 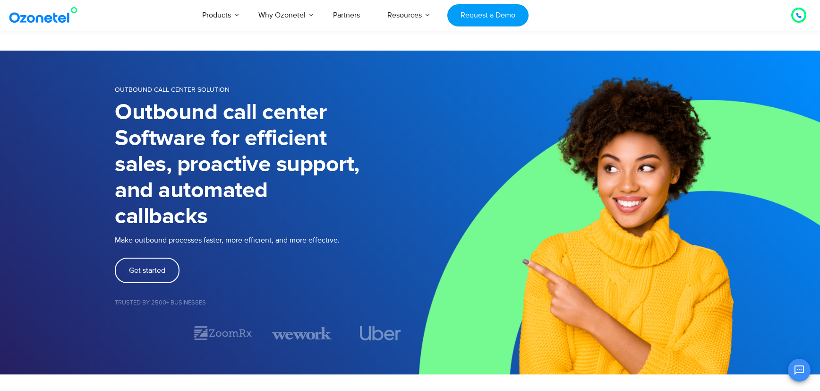 What do you see at coordinates (302, 333) in the screenshot?
I see `img: wework` at bounding box center [302, 333].